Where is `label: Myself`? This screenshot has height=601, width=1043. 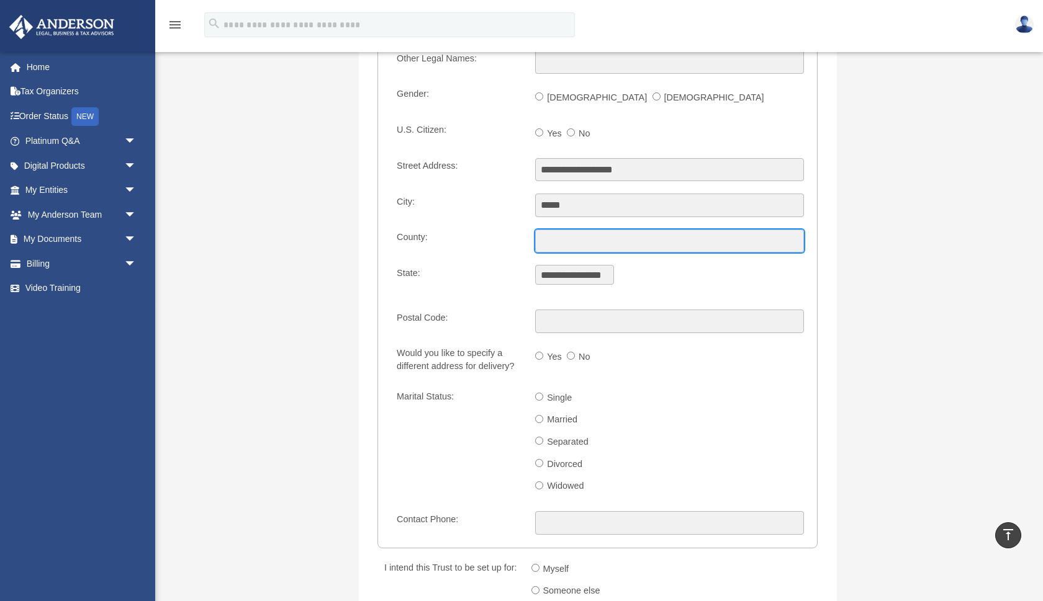
label: Myself is located at coordinates (557, 570).